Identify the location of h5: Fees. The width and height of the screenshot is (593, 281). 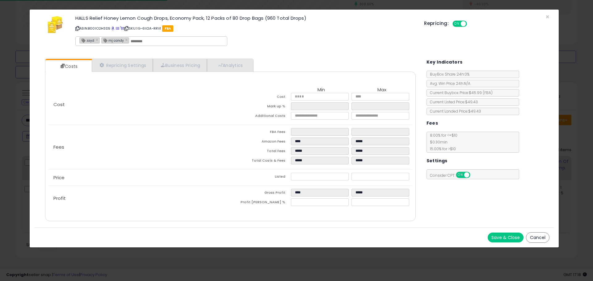
(433, 123).